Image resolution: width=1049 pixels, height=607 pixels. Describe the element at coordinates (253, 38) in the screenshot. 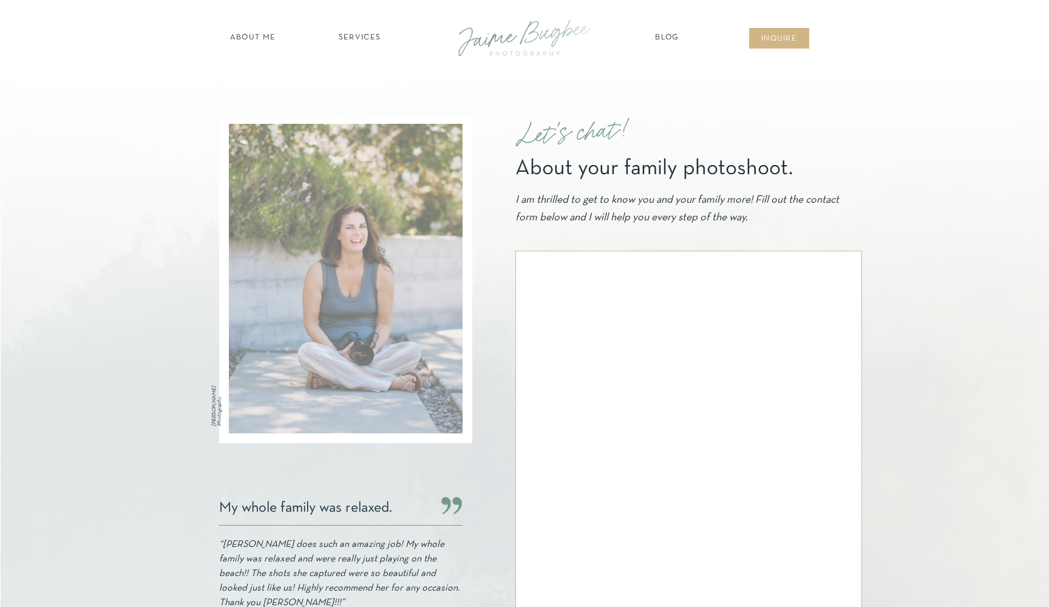

I see `a: about ME` at that location.